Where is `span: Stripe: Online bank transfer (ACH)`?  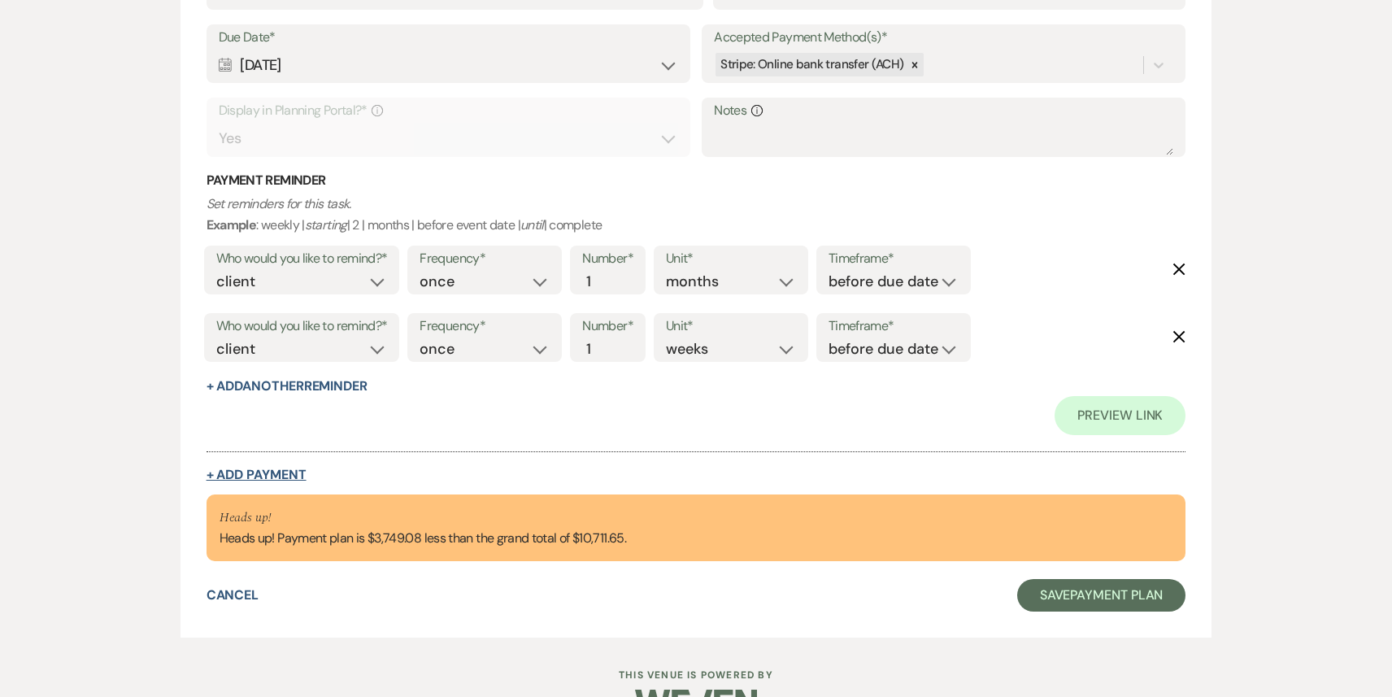 span: Stripe: Online bank transfer (ACH) is located at coordinates (812, 64).